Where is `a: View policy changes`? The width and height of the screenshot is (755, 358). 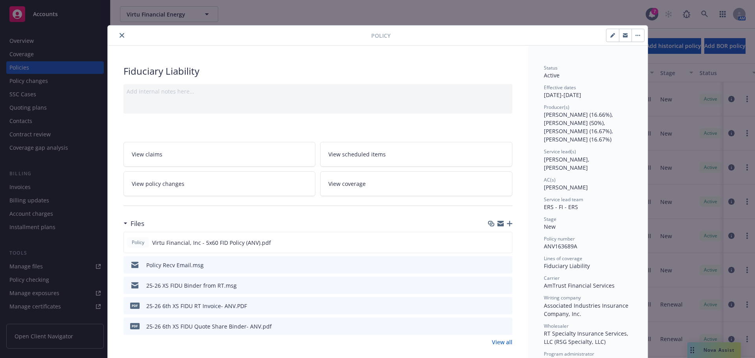 a: View policy changes is located at coordinates (219, 184).